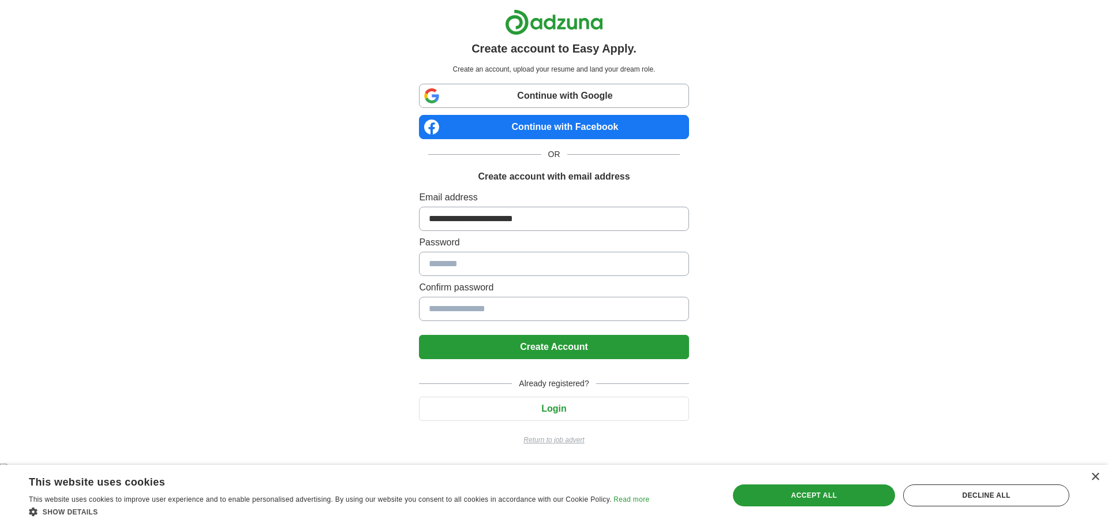  Describe the element at coordinates (986, 495) in the screenshot. I see `div: Decline all` at that location.